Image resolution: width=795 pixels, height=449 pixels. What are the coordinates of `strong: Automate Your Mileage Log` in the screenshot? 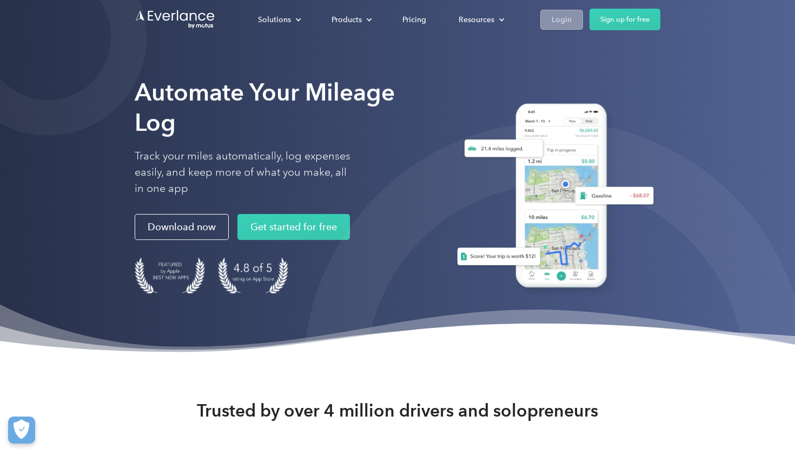 It's located at (264, 107).